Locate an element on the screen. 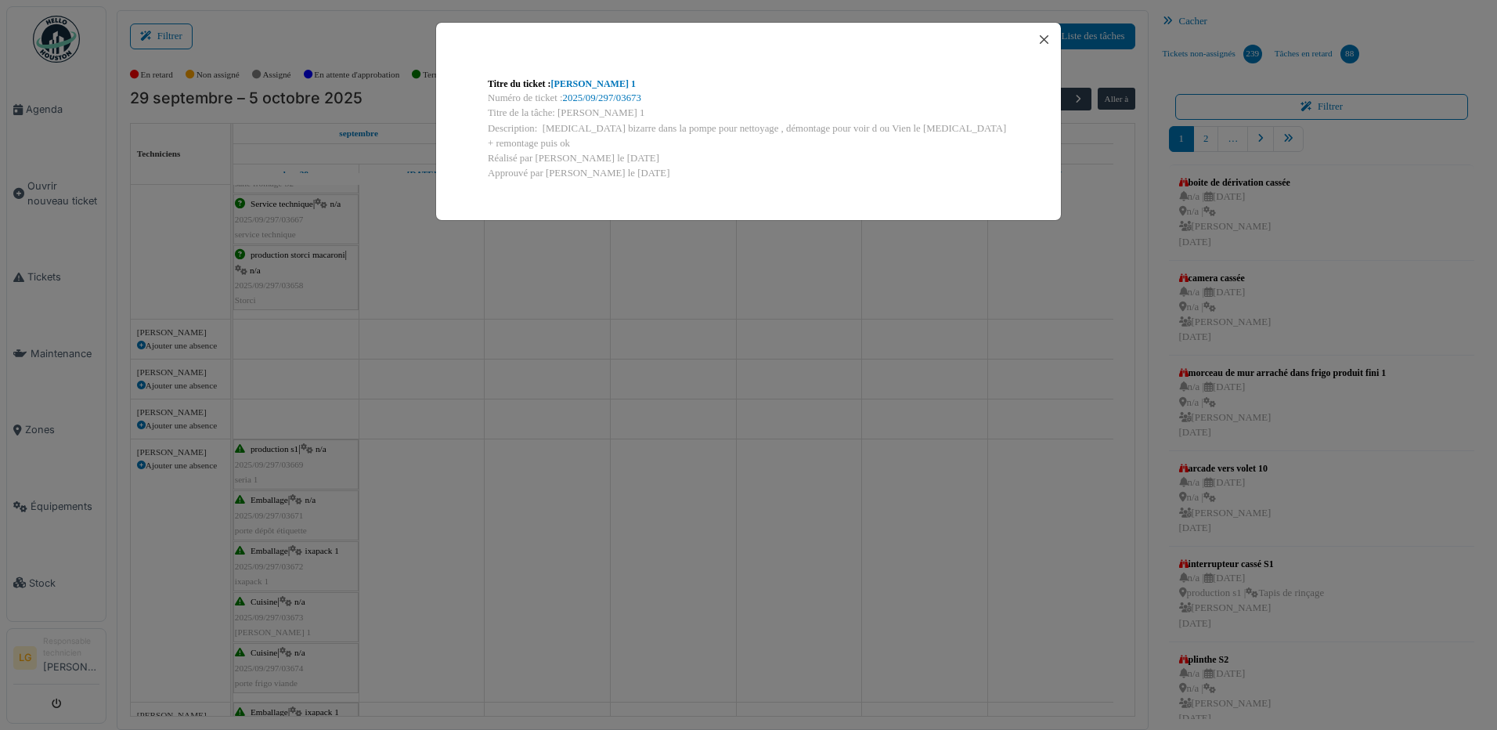 The width and height of the screenshot is (1497, 730). div: Numéro de ticket : is located at coordinates (749, 98).